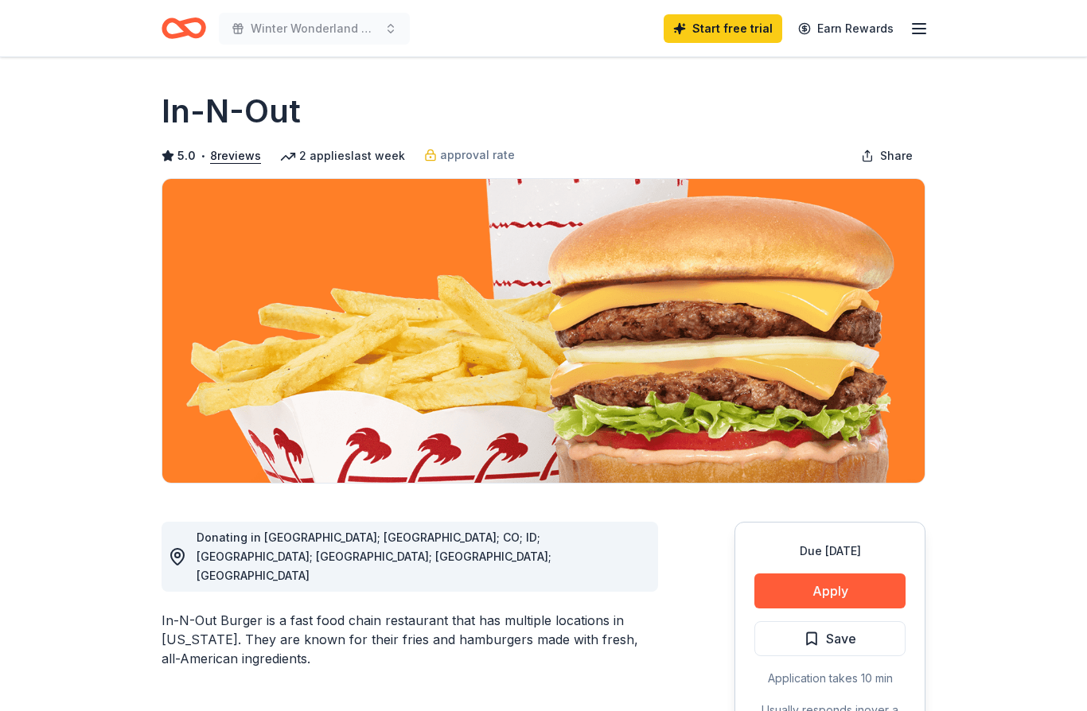  What do you see at coordinates (186, 156) in the screenshot?
I see `span: 5.0` at bounding box center [186, 156].